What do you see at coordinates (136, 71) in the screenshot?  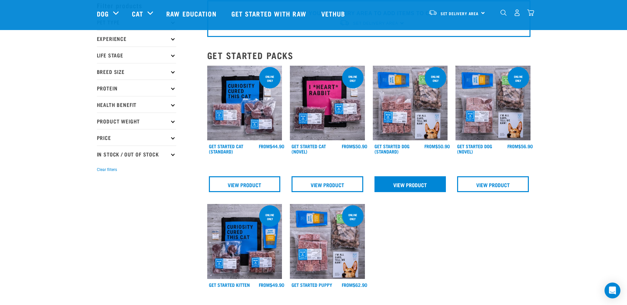 I see `p: Breed Size` at bounding box center [136, 71].